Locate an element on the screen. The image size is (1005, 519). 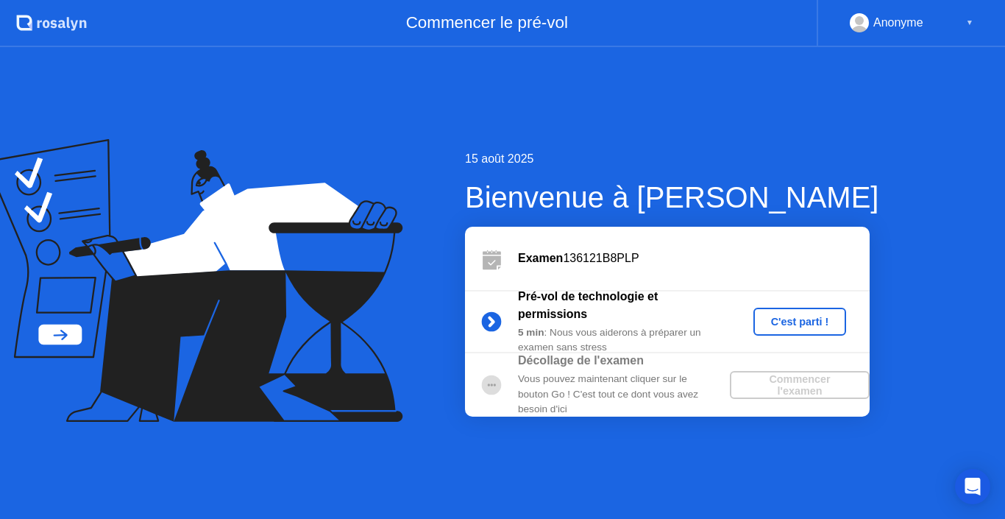
button: Commencer l'examen is located at coordinates (800, 385).